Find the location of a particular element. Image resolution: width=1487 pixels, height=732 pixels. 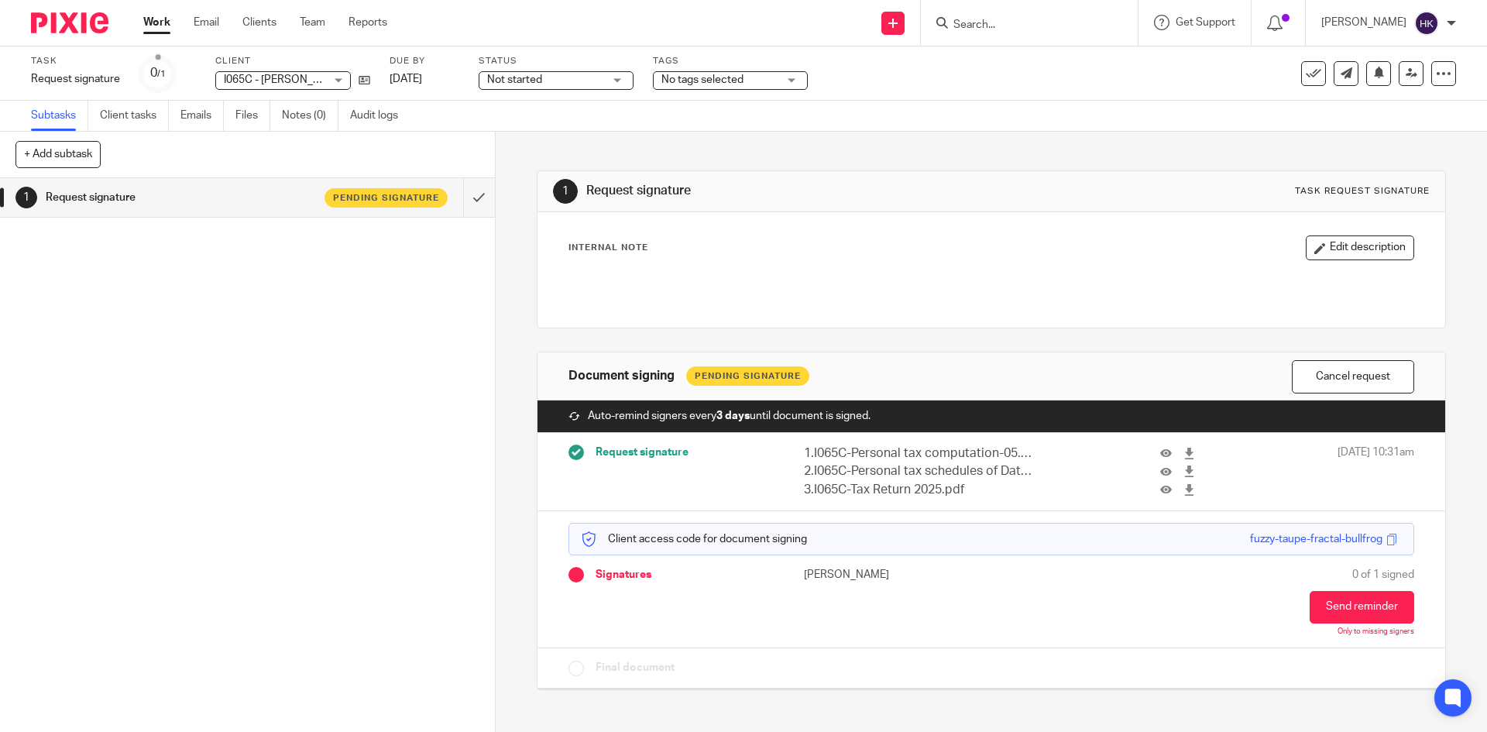

small: /1 is located at coordinates (161, 74).